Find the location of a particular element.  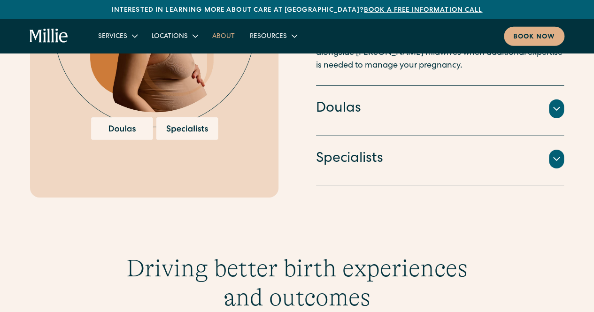

h4: Doulas is located at coordinates (339, 109).